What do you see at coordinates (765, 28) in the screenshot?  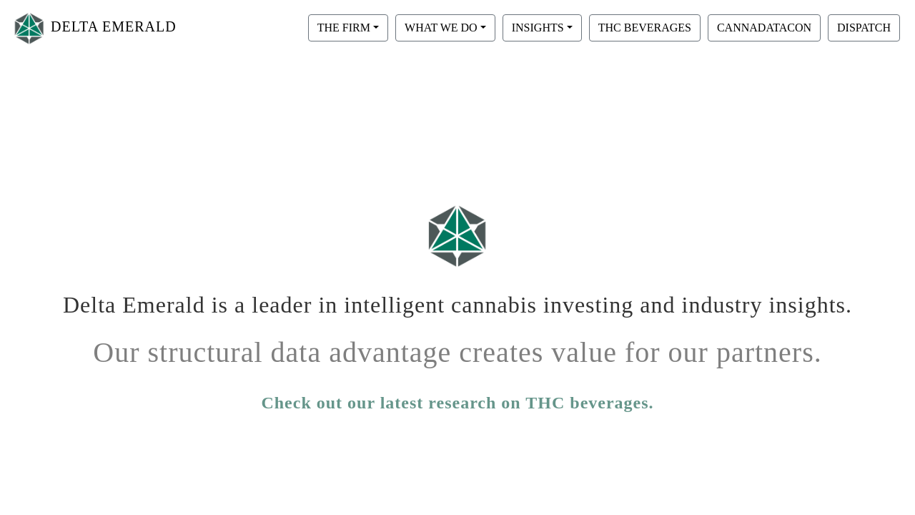 I see `button: CANNADATACON` at bounding box center [765, 28].